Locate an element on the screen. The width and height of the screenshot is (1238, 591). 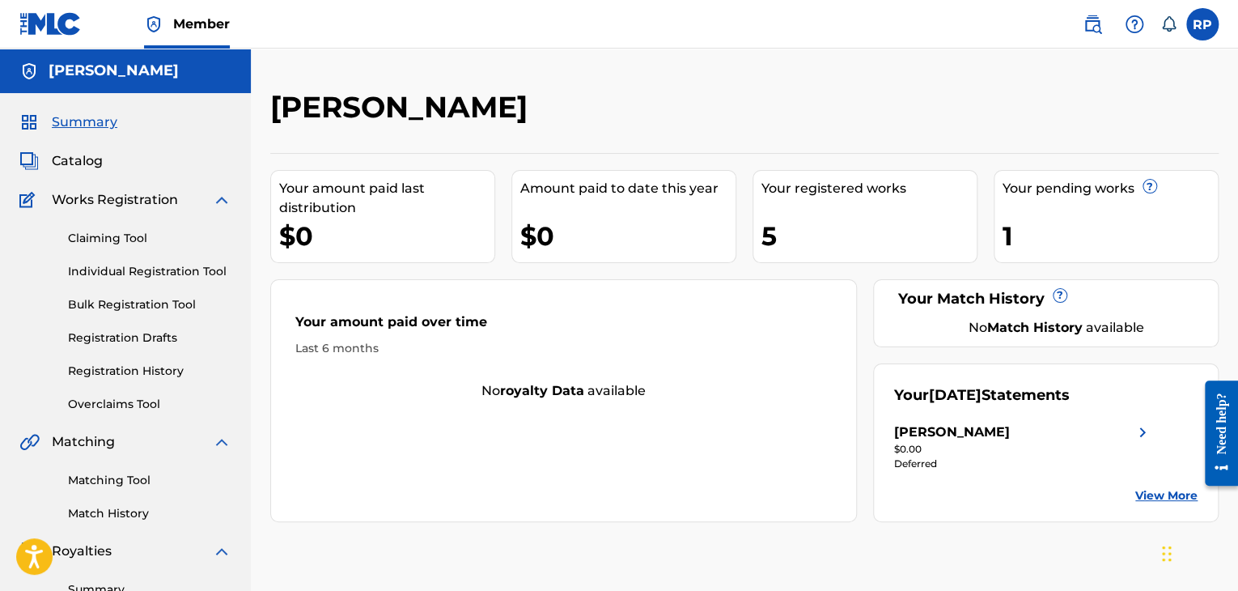
span: Works Registration is located at coordinates (115, 200).